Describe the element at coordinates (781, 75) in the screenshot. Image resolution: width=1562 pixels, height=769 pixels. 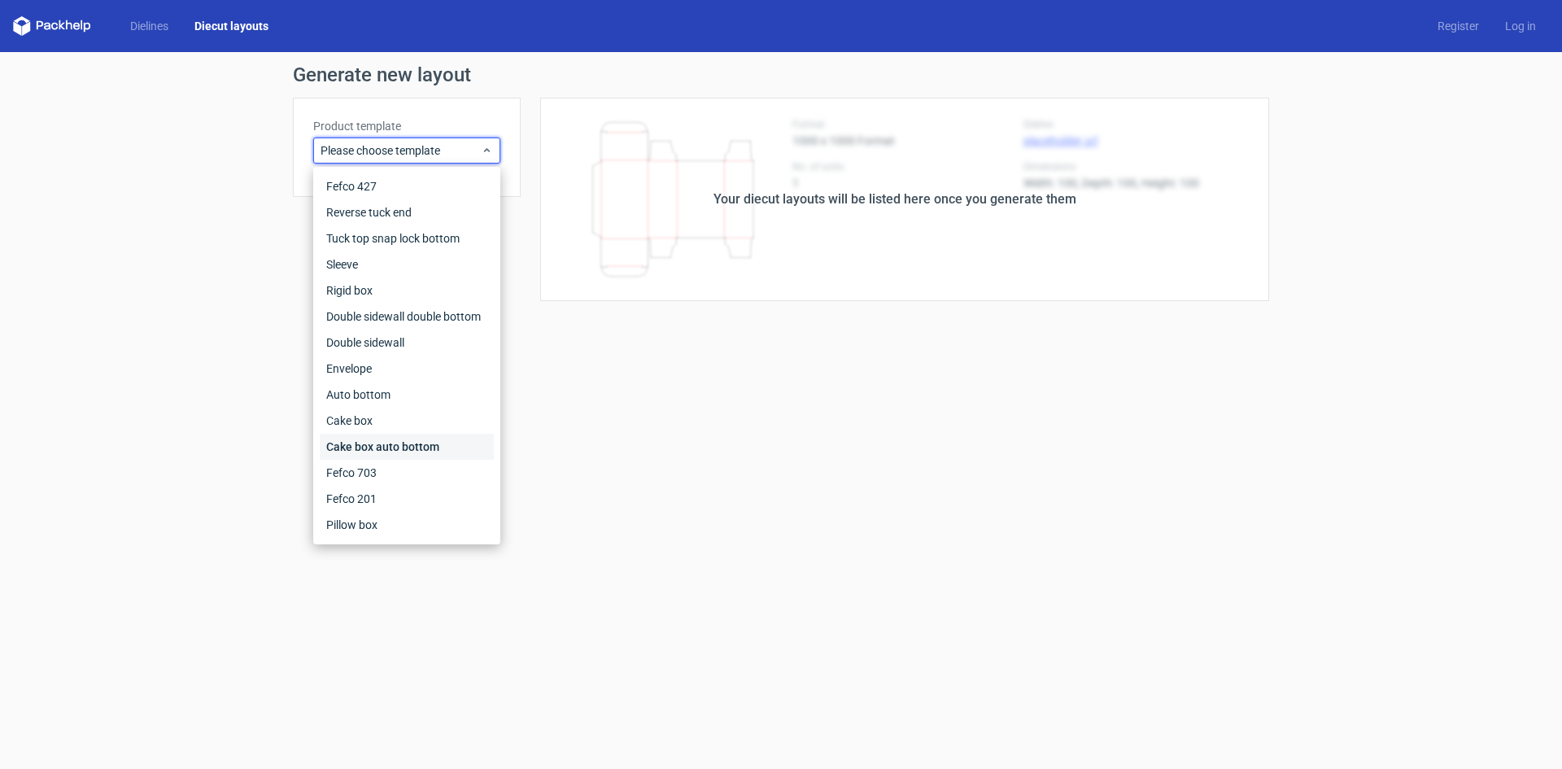
I see `h1: Generate new layout` at that location.